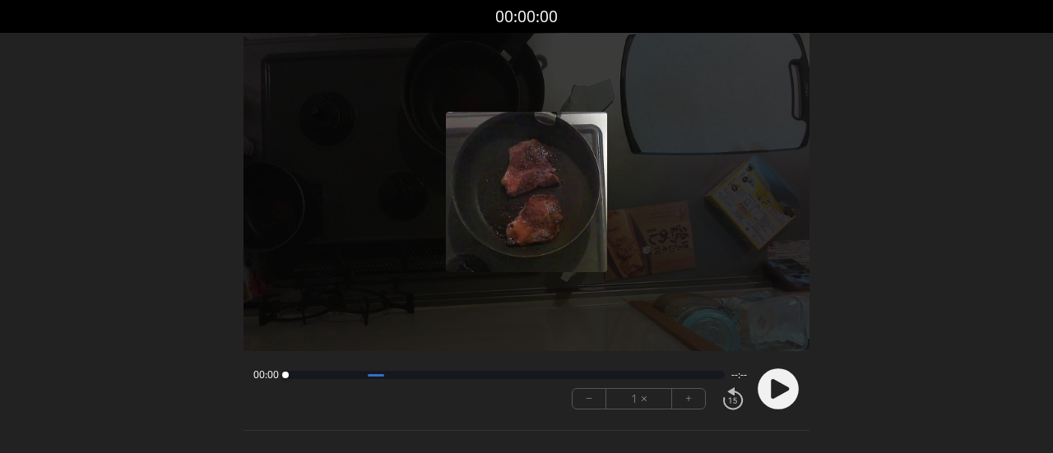 This screenshot has width=1053, height=453. What do you see at coordinates (266, 375) in the screenshot?
I see `span: 00:00` at bounding box center [266, 375].